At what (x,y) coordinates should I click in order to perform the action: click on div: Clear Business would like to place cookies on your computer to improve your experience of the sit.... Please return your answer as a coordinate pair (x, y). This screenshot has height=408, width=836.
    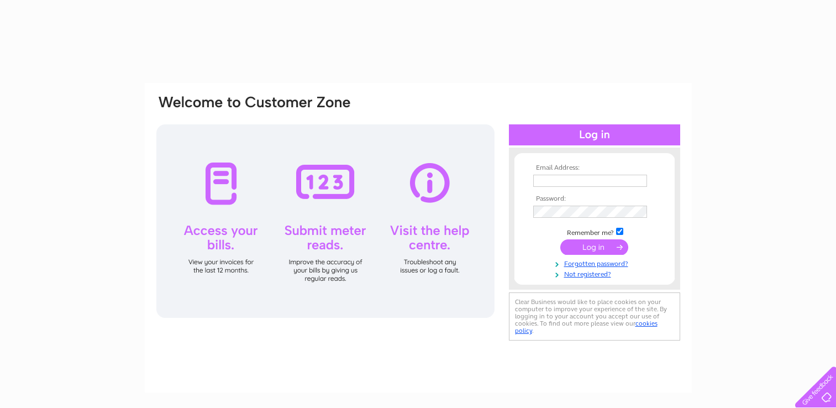
    Looking at the image, I should click on (595, 316).